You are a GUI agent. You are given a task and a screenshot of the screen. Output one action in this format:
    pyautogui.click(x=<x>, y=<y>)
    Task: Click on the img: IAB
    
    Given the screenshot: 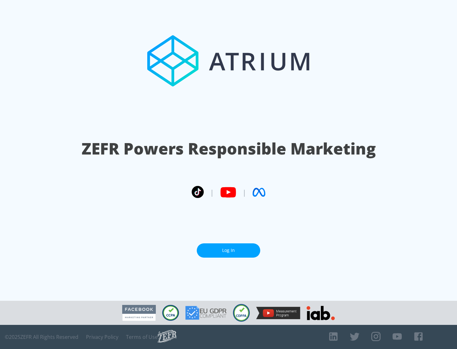 What is the action you would take?
    pyautogui.click(x=320, y=313)
    